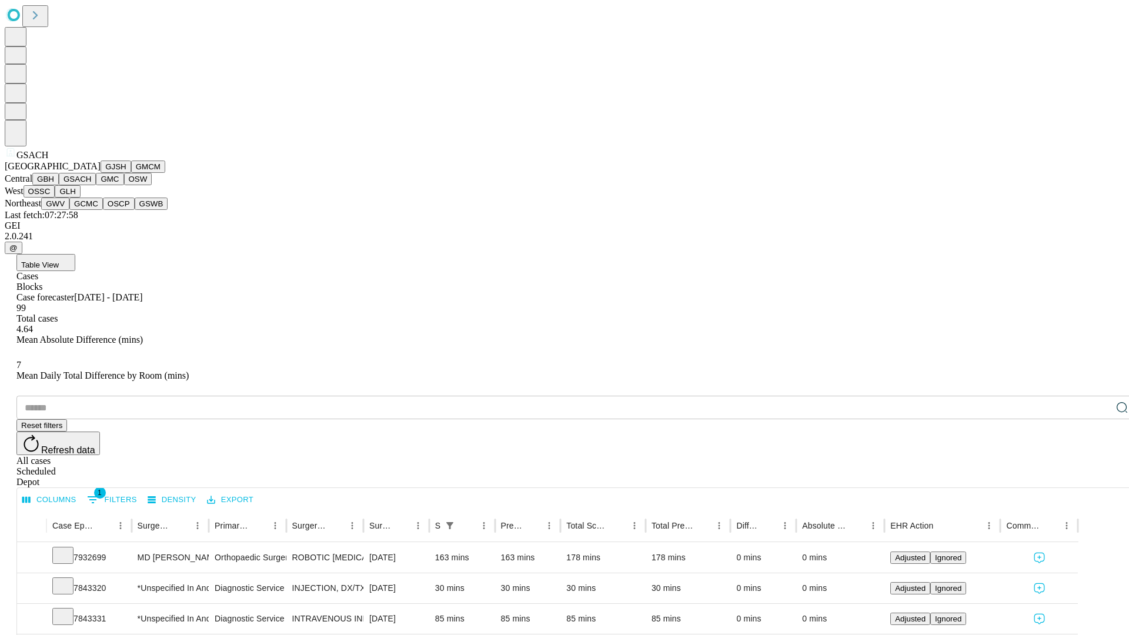  What do you see at coordinates (565, 226) in the screenshot?
I see `div: GEI` at bounding box center [565, 226].